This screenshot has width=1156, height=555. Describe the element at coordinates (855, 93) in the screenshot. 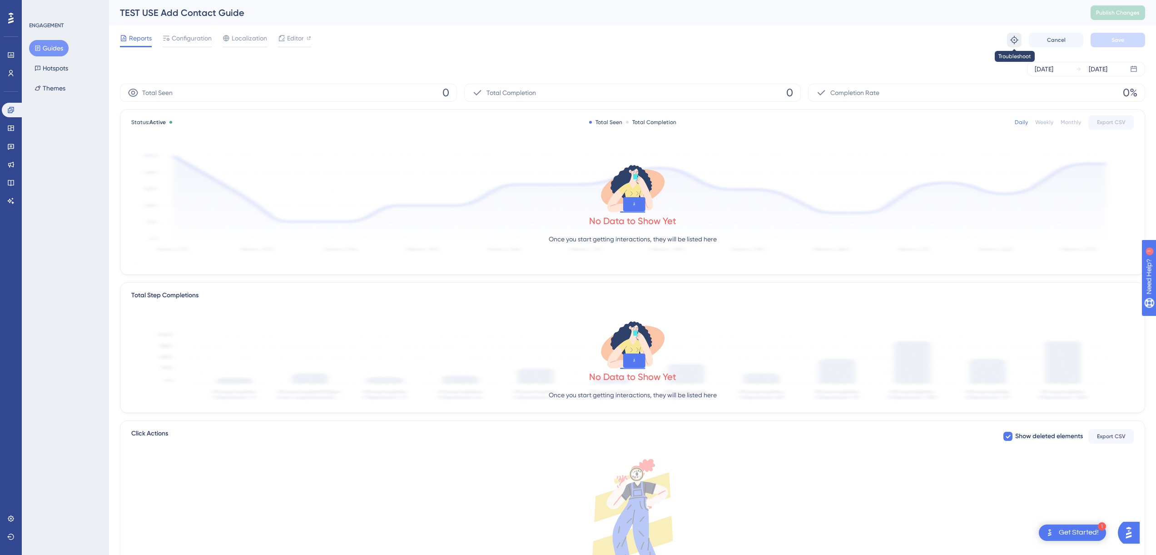

I see `span: Completion Rate` at that location.